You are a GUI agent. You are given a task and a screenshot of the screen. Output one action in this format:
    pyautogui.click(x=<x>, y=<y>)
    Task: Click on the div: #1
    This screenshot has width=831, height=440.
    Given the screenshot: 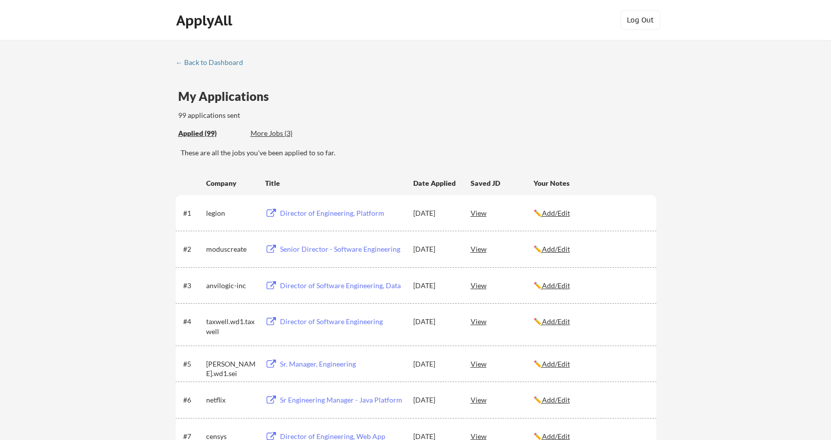 What is the action you would take?
    pyautogui.click(x=193, y=213)
    